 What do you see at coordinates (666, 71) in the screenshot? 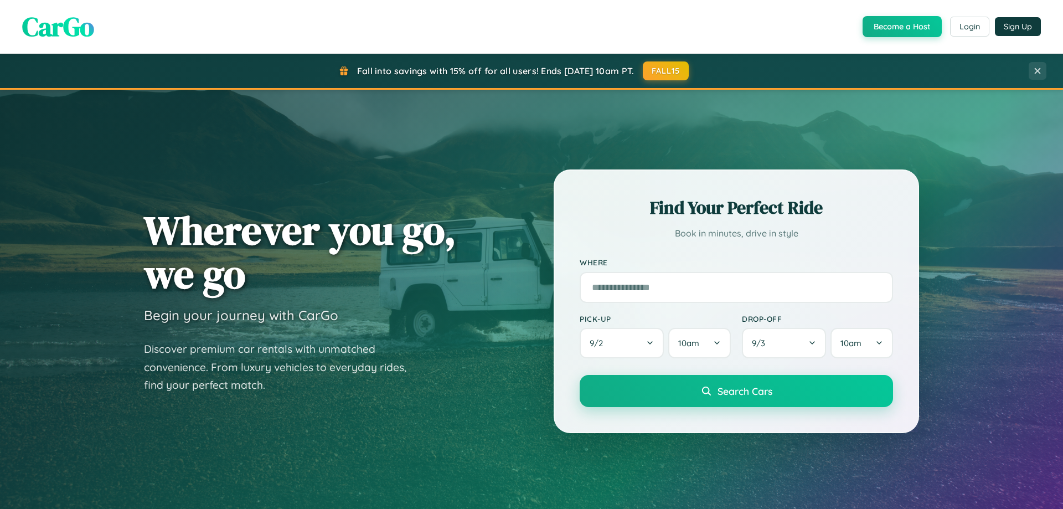
I see `button: FALL15` at bounding box center [666, 71].